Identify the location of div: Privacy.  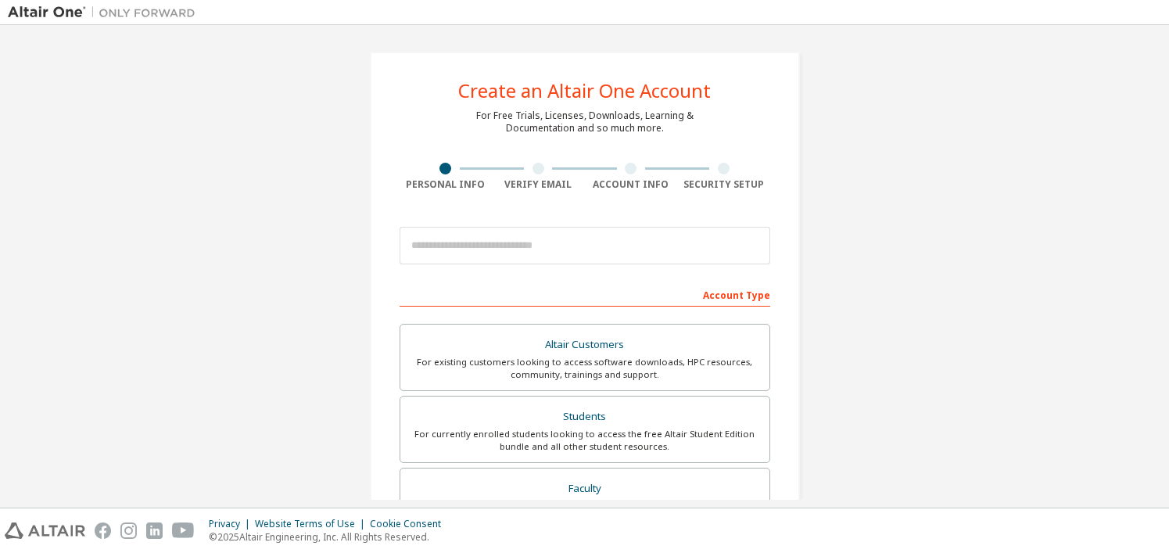
(232, 524).